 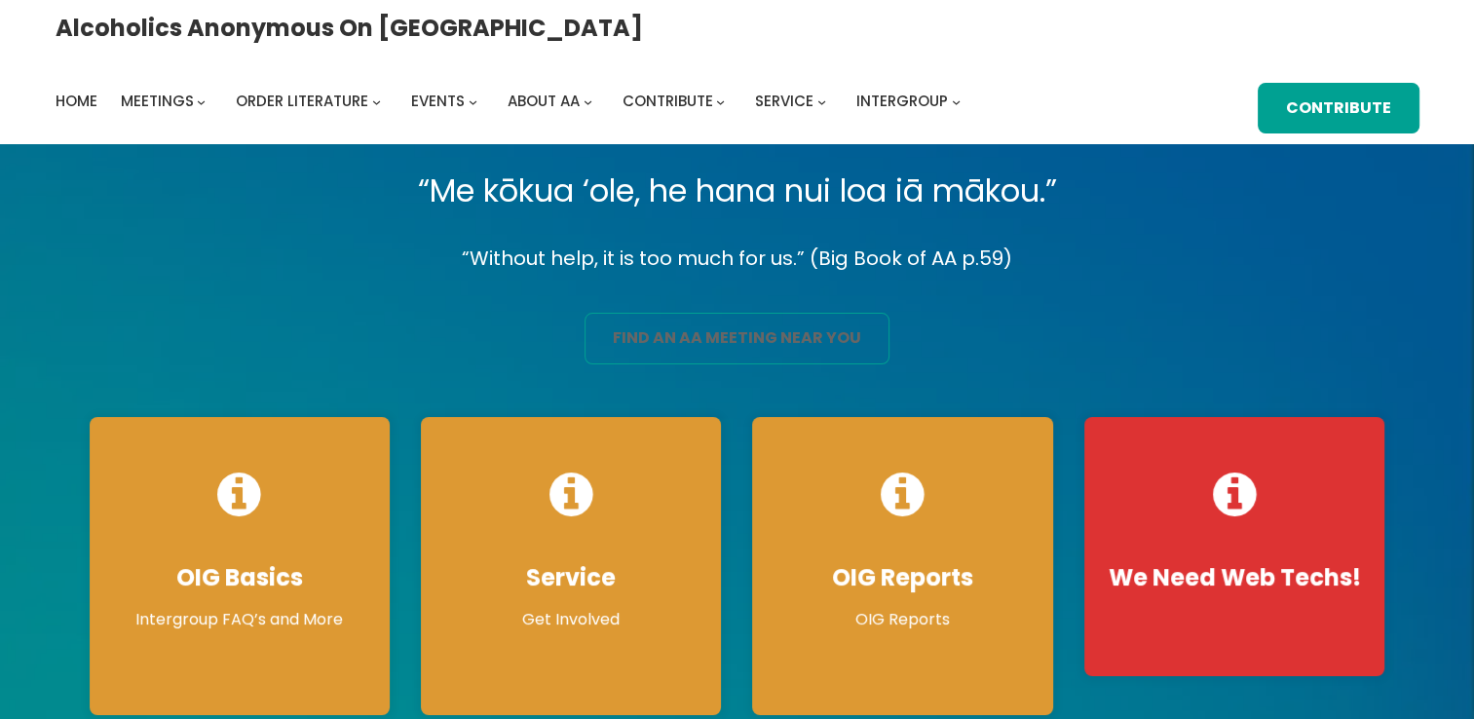 What do you see at coordinates (571, 578) in the screenshot?
I see `h4: Service` at bounding box center [571, 578].